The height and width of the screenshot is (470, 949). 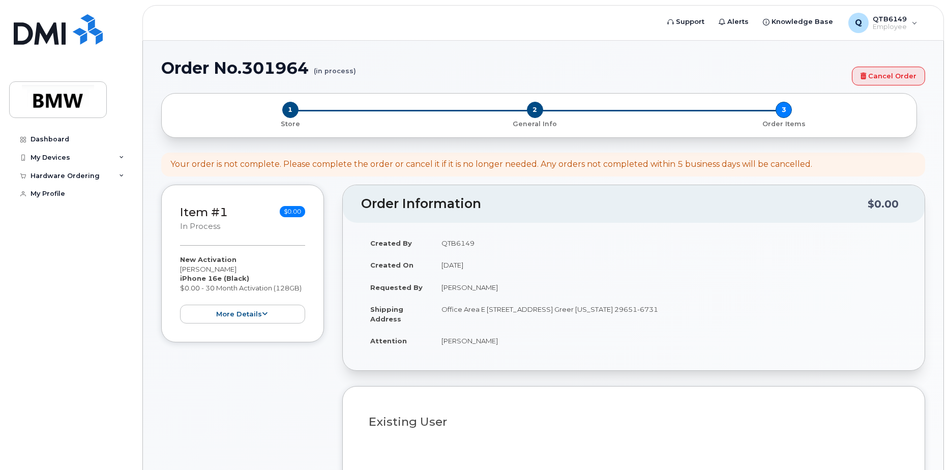 What do you see at coordinates (504, 68) in the screenshot?
I see `h1: Order No.301964` at bounding box center [504, 68].